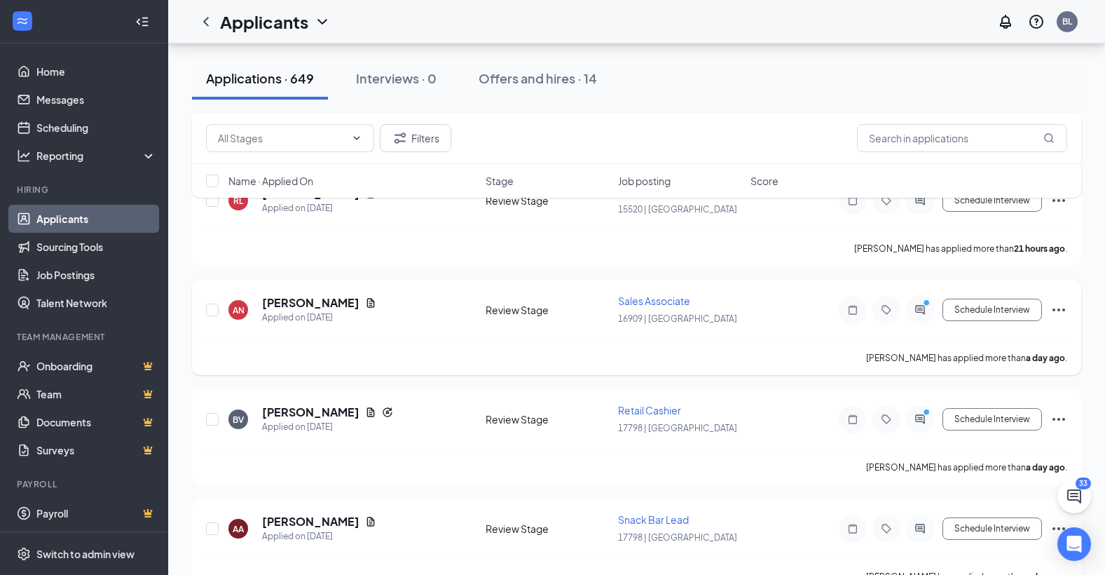 This screenshot has height=575, width=1105. What do you see at coordinates (96, 219) in the screenshot?
I see `a: Applicants` at bounding box center [96, 219].